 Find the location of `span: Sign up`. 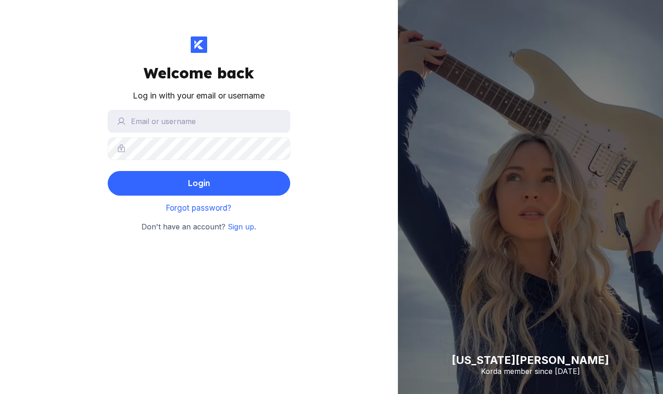

span: Sign up is located at coordinates (241, 227).